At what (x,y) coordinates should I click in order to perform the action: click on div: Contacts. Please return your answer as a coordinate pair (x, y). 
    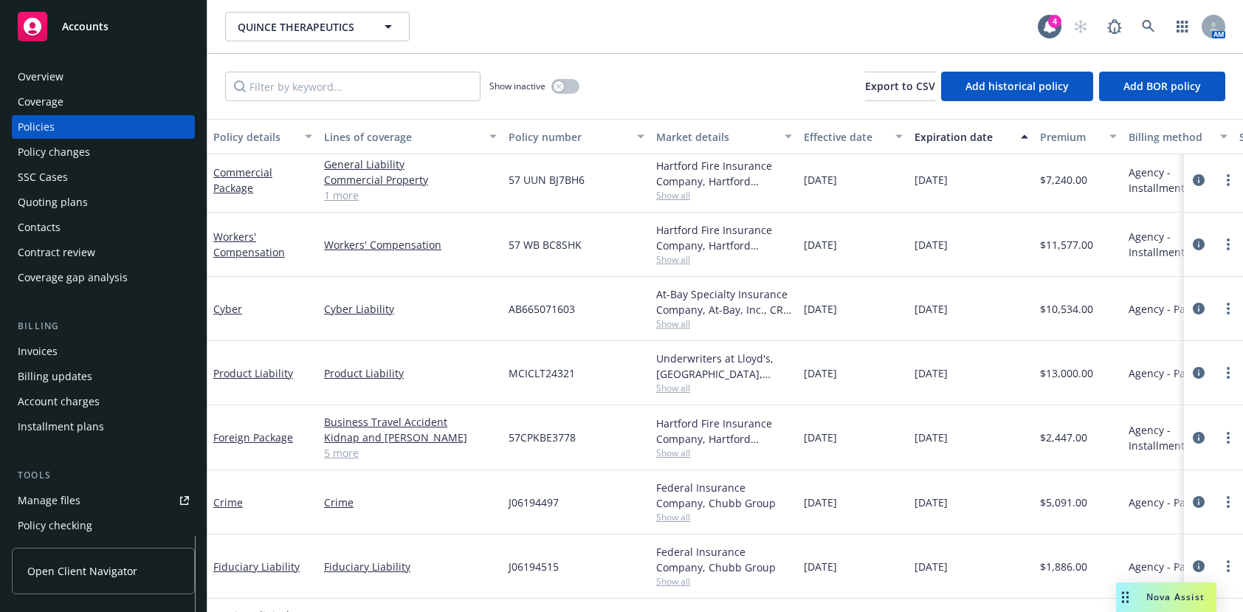
    Looking at the image, I should click on (39, 227).